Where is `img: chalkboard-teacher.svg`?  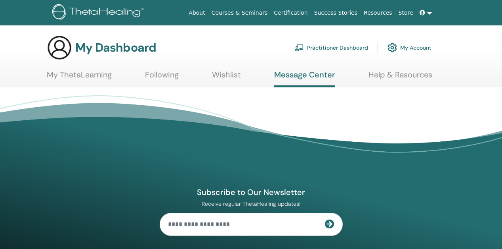 img: chalkboard-teacher.svg is located at coordinates (299, 48).